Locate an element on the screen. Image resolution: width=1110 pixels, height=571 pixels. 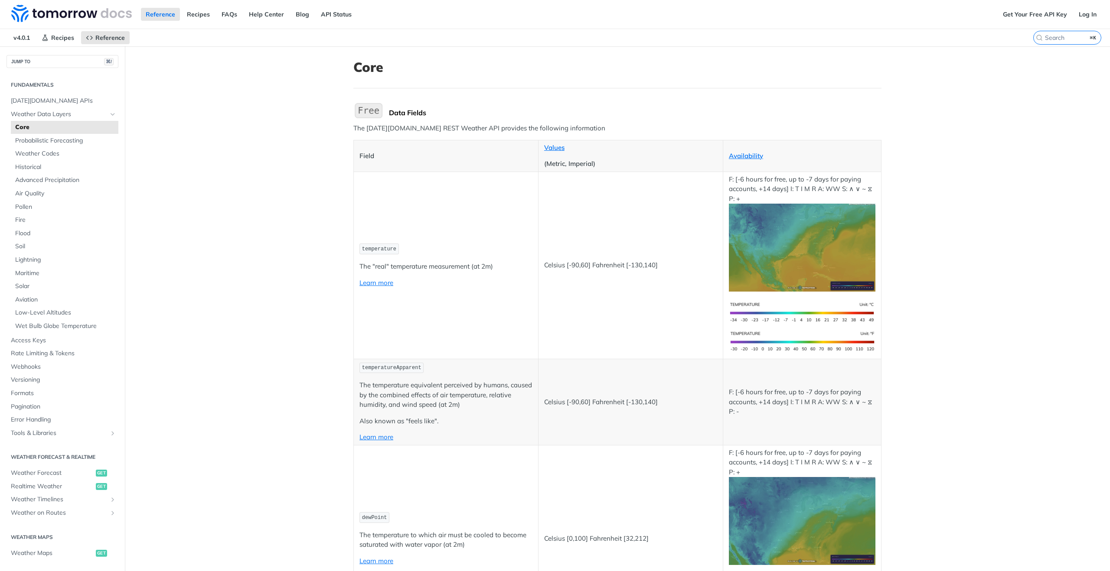
a: Lightning is located at coordinates (65, 260).